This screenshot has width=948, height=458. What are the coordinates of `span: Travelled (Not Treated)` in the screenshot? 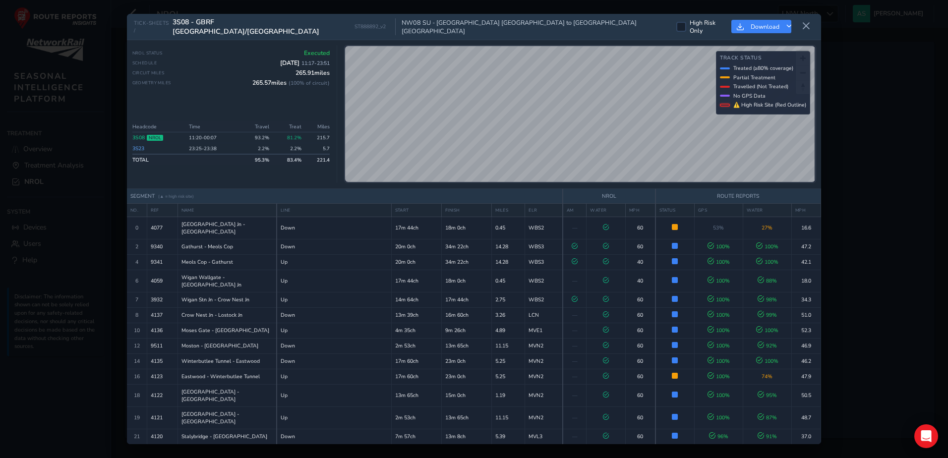 It's located at (761, 86).